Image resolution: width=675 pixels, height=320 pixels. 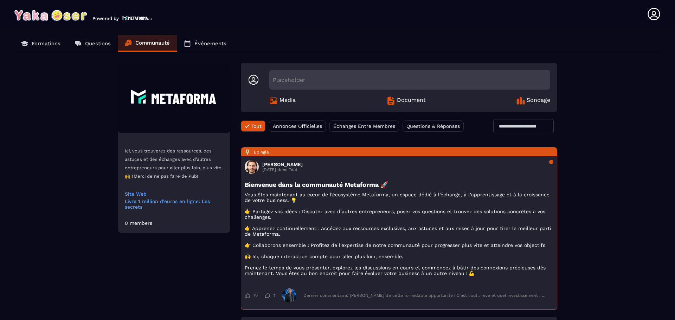 What do you see at coordinates (147, 44) in the screenshot?
I see `a: Communauté` at bounding box center [147, 44].